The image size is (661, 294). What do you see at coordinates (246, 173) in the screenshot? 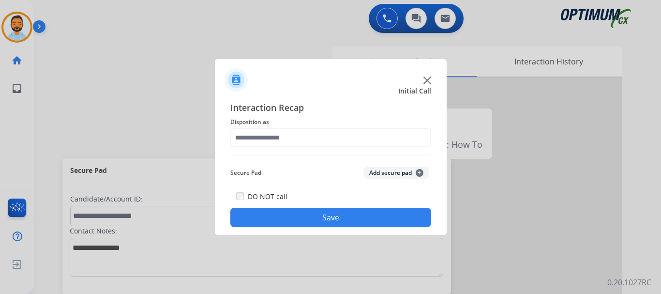
I see `span: Secure Pad` at bounding box center [246, 173].